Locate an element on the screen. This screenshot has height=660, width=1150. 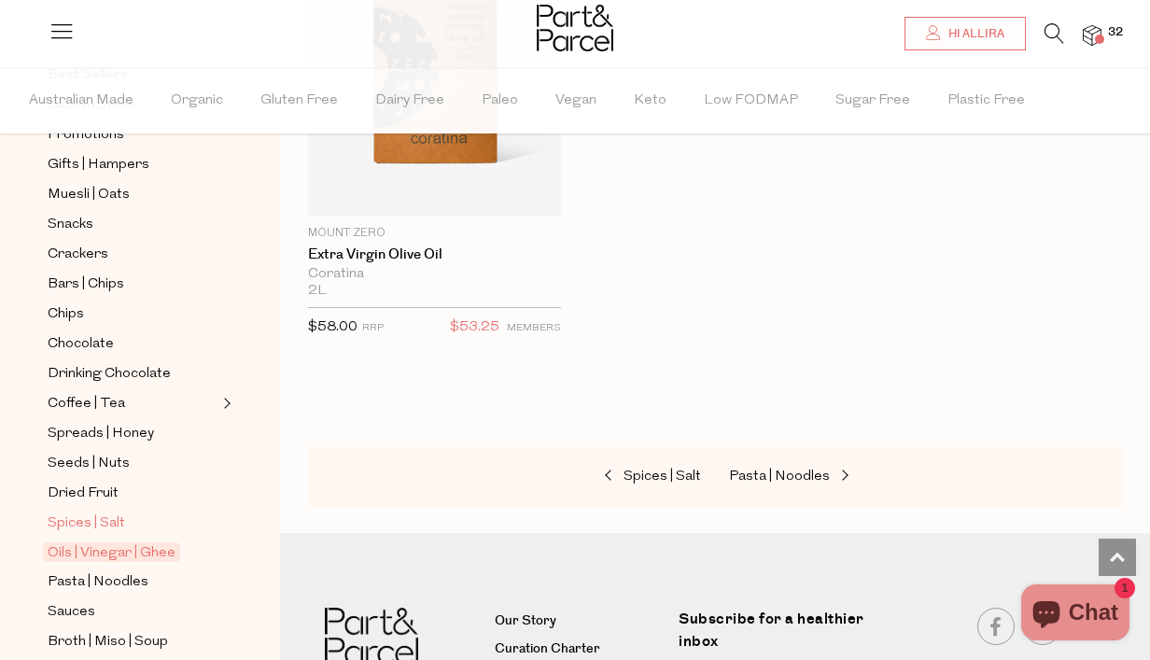
span: Dairy Free is located at coordinates (410, 101).